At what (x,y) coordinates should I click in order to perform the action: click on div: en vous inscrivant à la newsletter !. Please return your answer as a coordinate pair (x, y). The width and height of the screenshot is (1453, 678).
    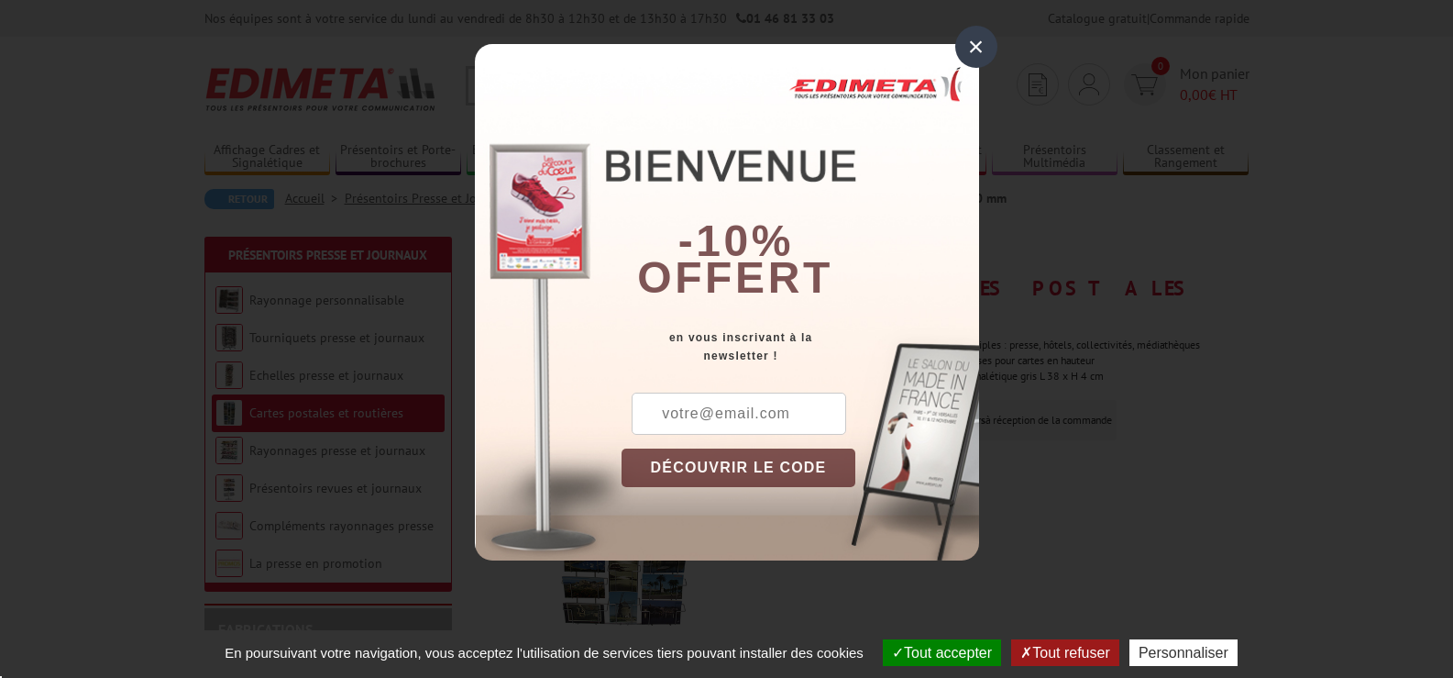
    Looking at the image, I should click on (800, 347).